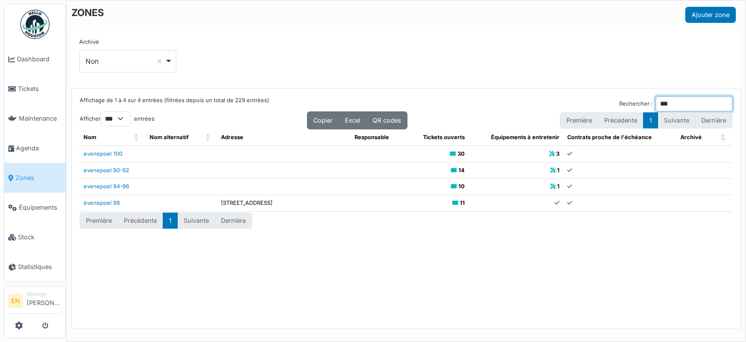 The height and width of the screenshot is (342, 746). I want to click on span: Archivé: Activate to sort, so click(724, 137).